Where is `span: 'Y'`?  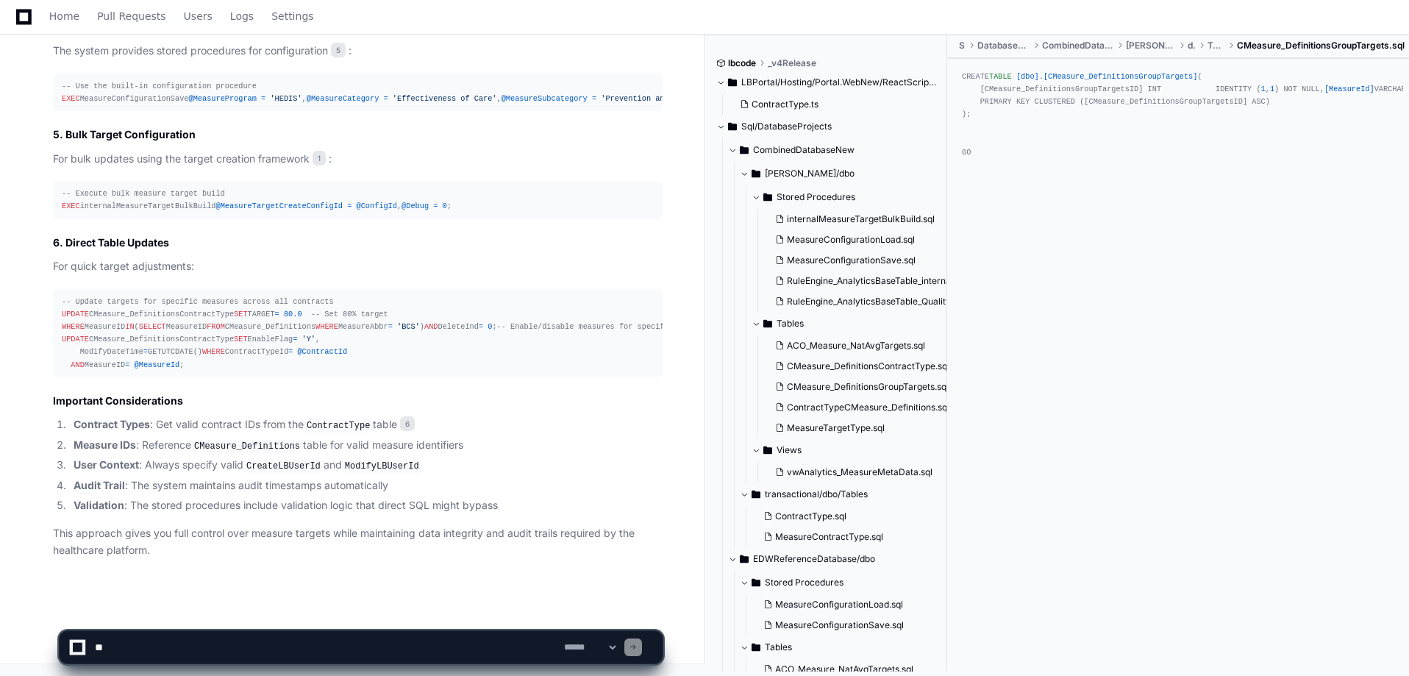 span: 'Y' is located at coordinates (309, 339).